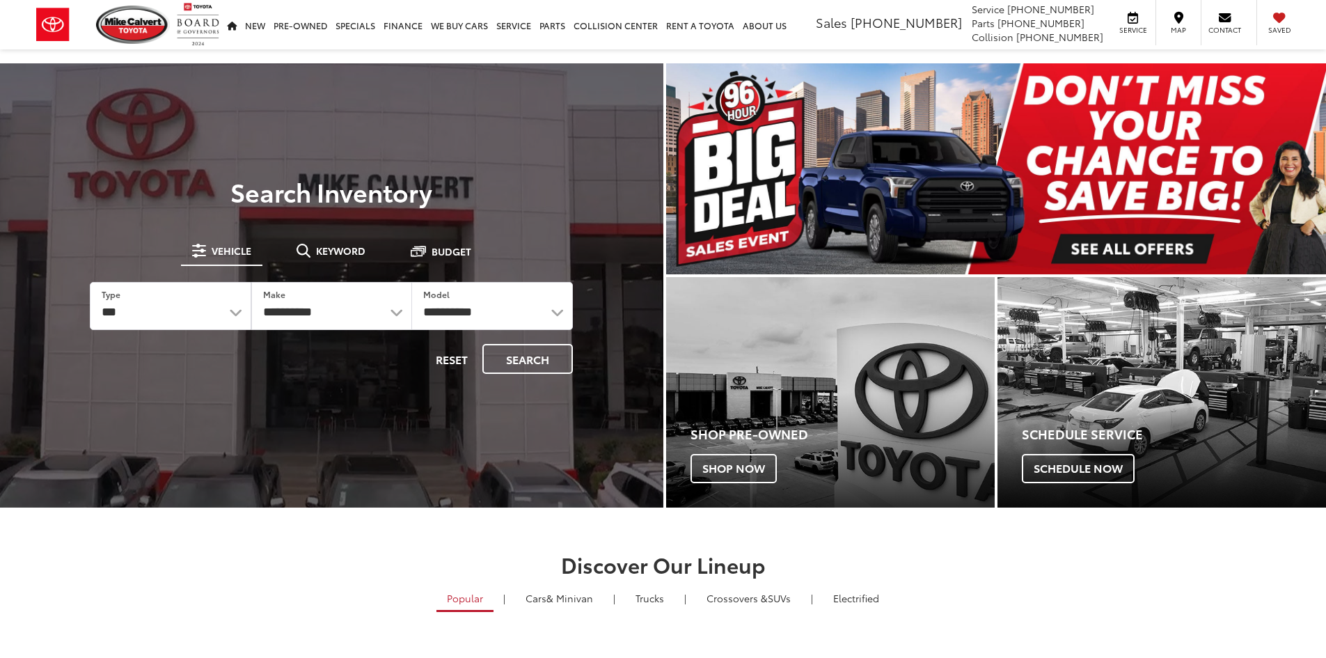  I want to click on a: Shop Pre-Owned Shop Now, so click(830, 392).